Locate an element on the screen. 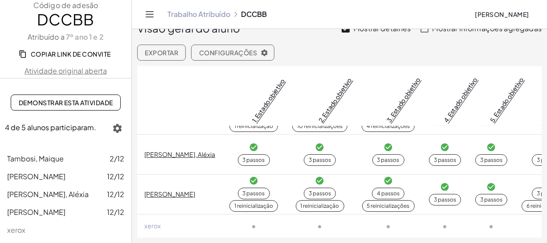 The height and width of the screenshot is (243, 547). font: 7º ano 1 e 2 is located at coordinates (85, 36).